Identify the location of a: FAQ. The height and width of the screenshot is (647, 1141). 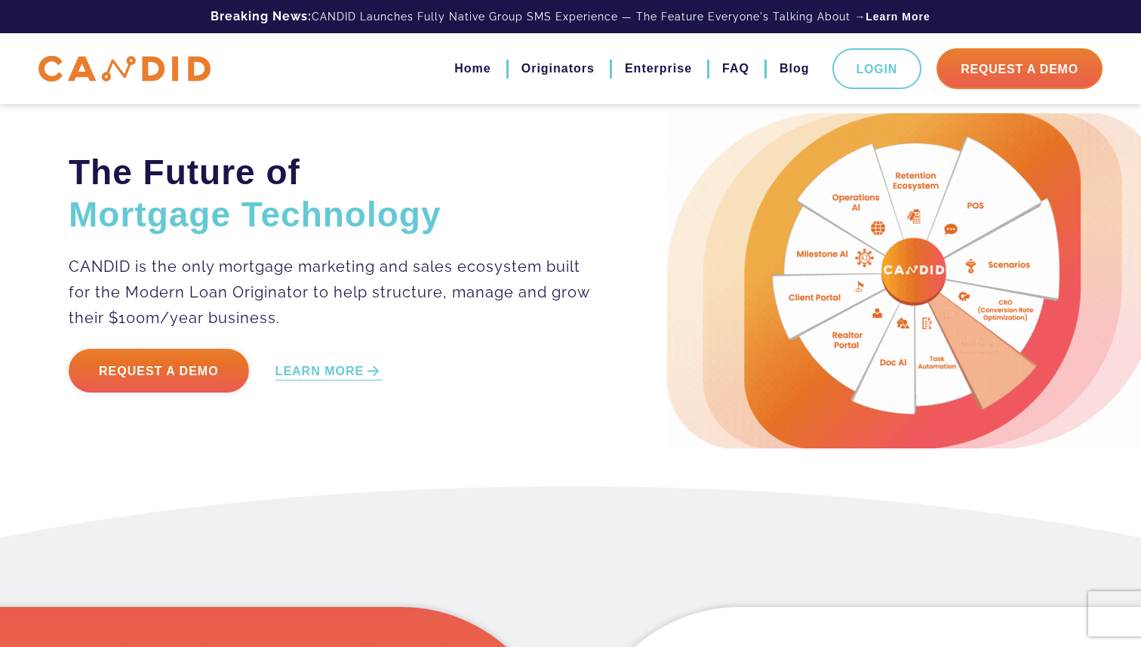
(736, 69).